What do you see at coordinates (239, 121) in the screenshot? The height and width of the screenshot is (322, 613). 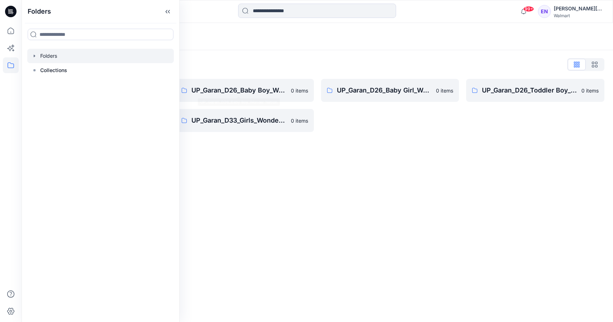 I see `p: UP_Garan_D33_Girls_Wonder Nation` at bounding box center [239, 121].